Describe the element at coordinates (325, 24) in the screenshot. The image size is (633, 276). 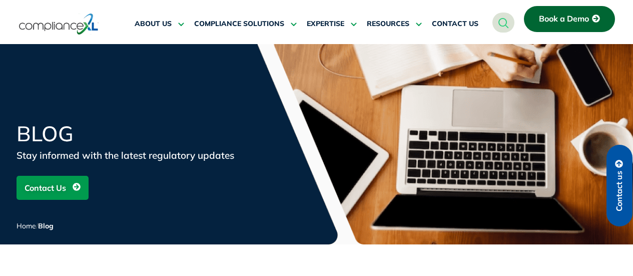
I see `span: EXPERTISE` at that location.